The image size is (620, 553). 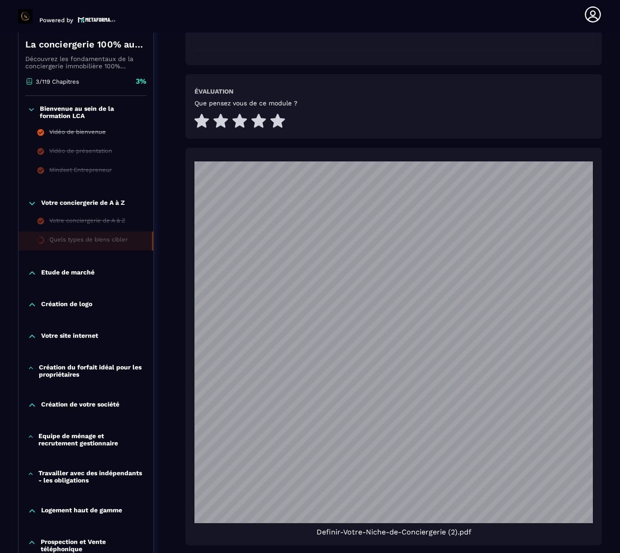 I want to click on p: Powered by, so click(x=56, y=20).